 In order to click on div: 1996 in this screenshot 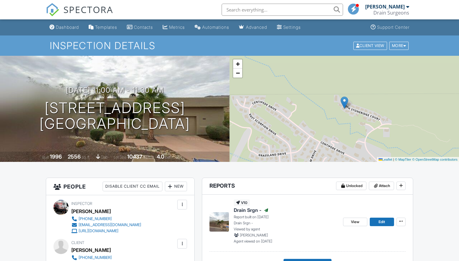, I will do `click(56, 157)`.